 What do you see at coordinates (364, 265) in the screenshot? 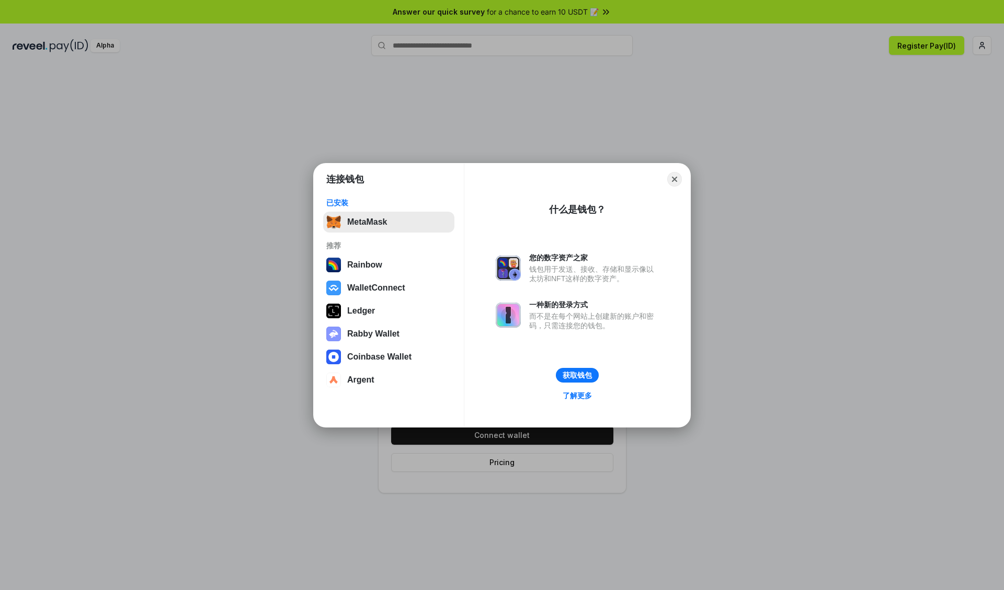
I see `div: Rainbow` at bounding box center [364, 265].